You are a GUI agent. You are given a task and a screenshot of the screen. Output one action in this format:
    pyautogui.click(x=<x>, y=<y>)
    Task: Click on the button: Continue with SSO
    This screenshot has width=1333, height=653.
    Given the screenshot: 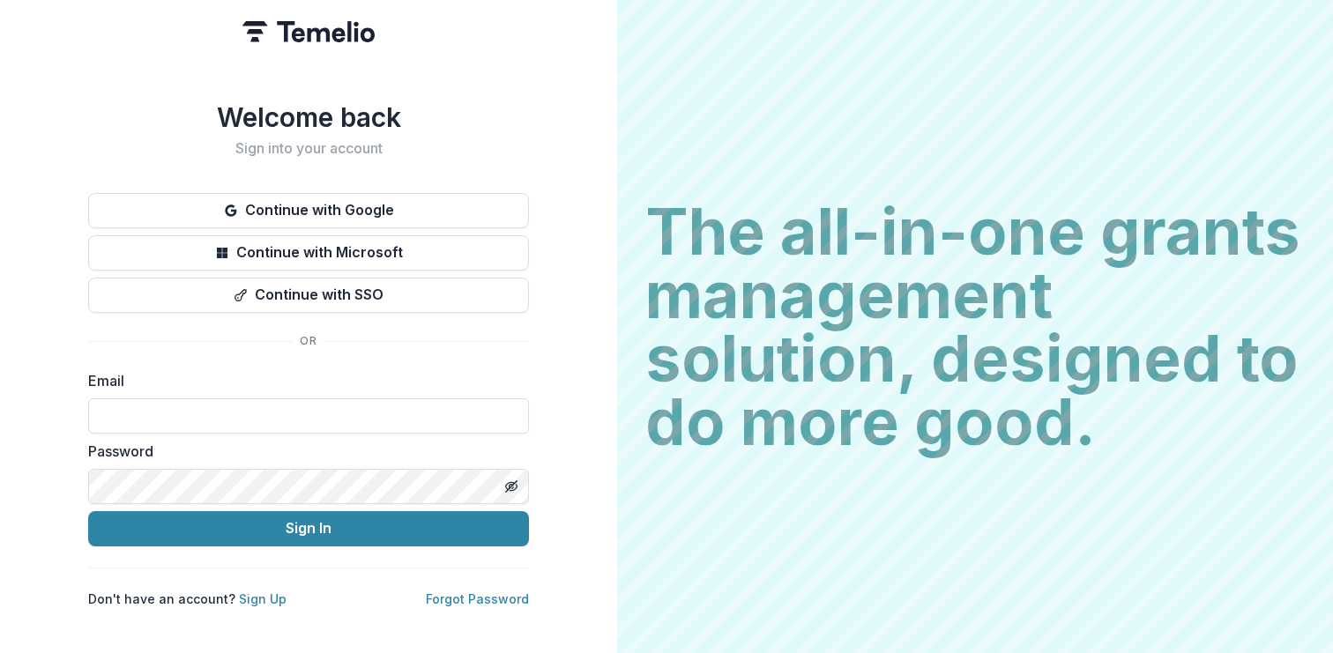 What is the action you would take?
    pyautogui.click(x=308, y=295)
    